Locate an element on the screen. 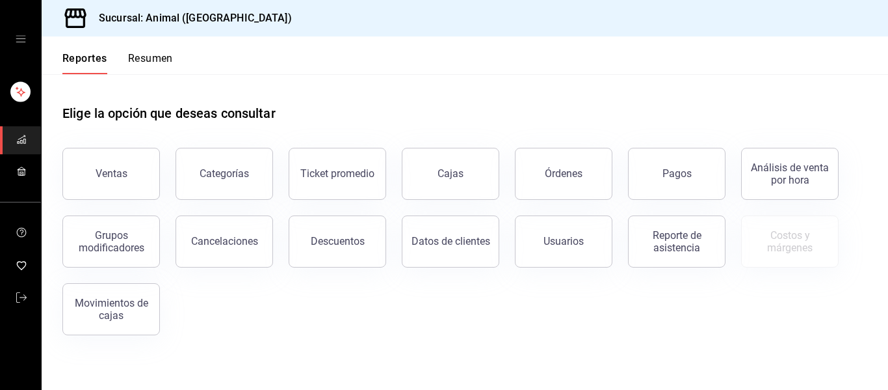 The width and height of the screenshot is (888, 390). div: Análisis de venta por hora is located at coordinates (790, 174).